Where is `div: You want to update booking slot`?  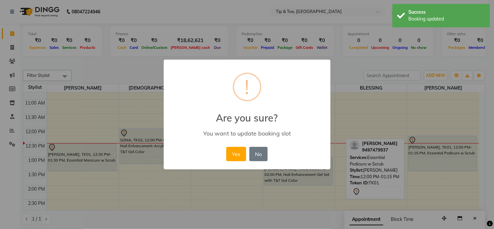 div: You want to update booking slot is located at coordinates (247, 133).